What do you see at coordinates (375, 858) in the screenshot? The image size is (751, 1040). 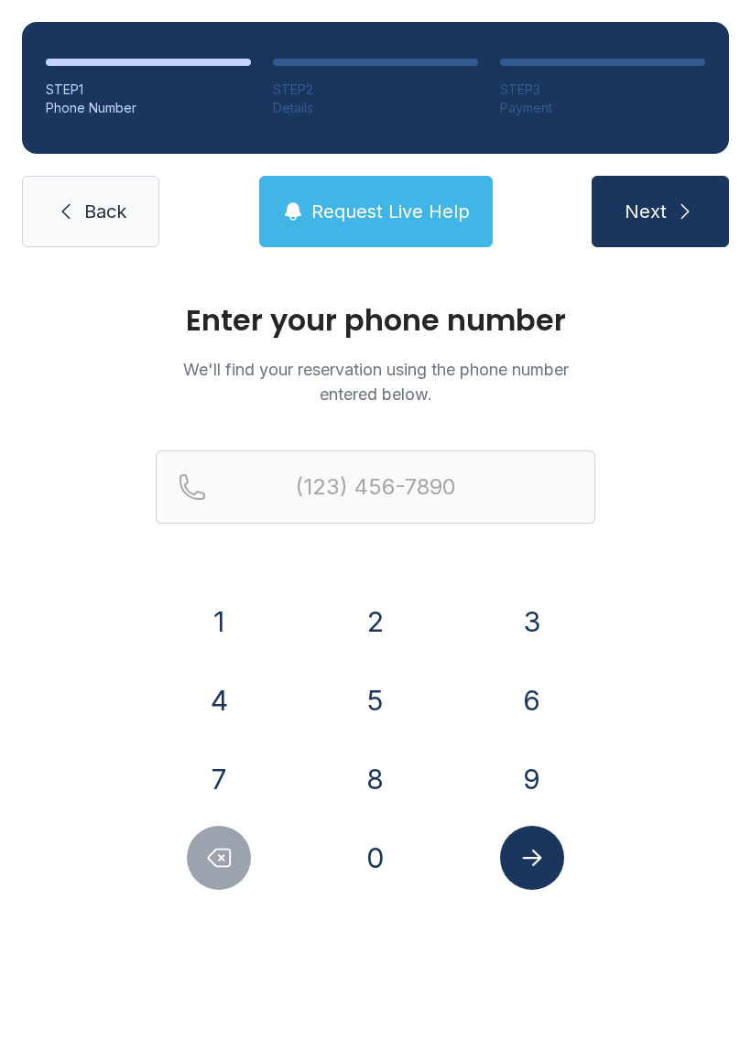 I see `button: 0` at bounding box center [375, 858].